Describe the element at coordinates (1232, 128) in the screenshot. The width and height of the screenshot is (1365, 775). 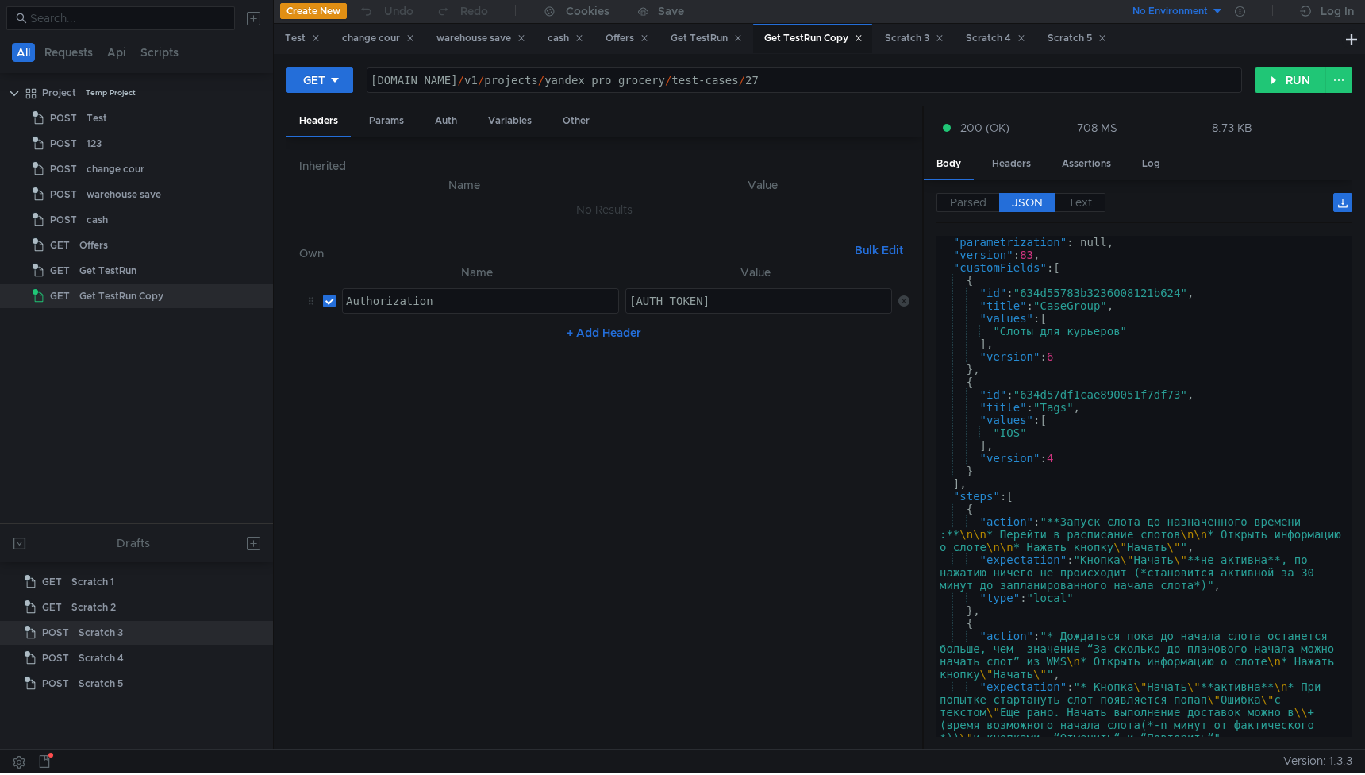
I see `div: 8.73 KB` at that location.